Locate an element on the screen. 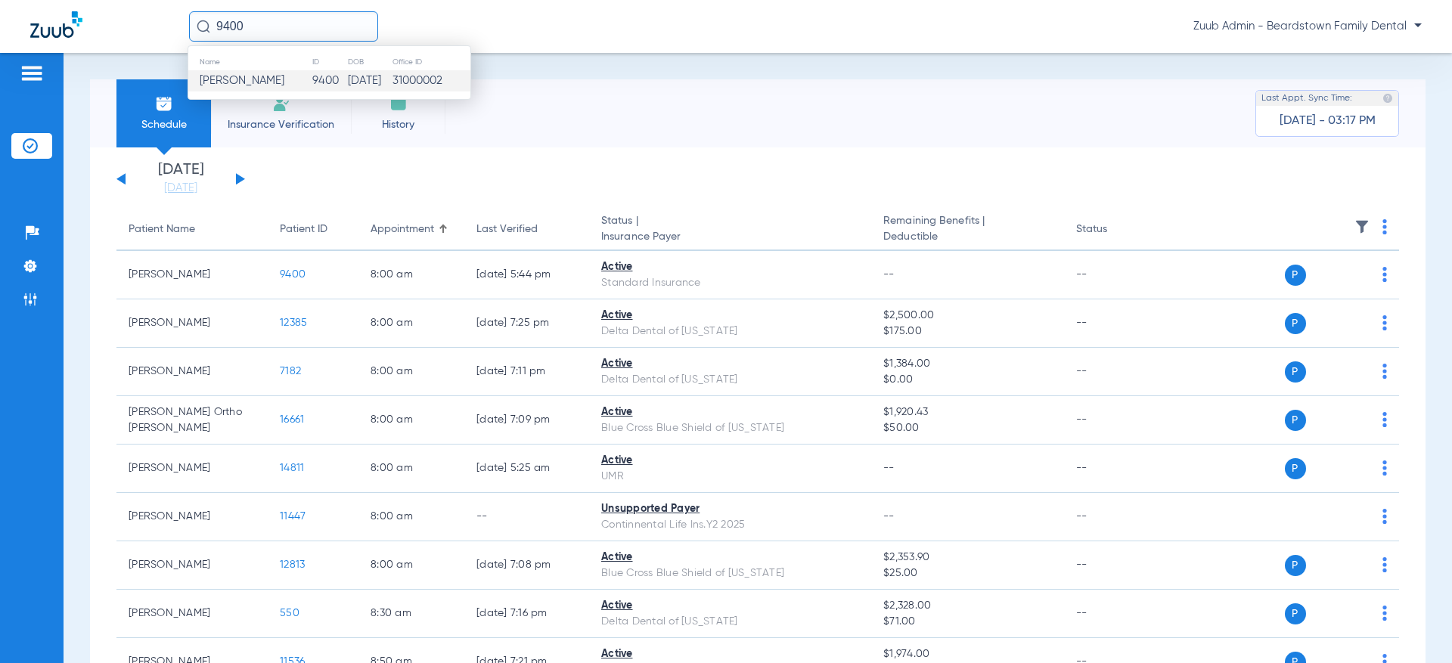 The image size is (1452, 663). div: Standard Insurance is located at coordinates (730, 283).